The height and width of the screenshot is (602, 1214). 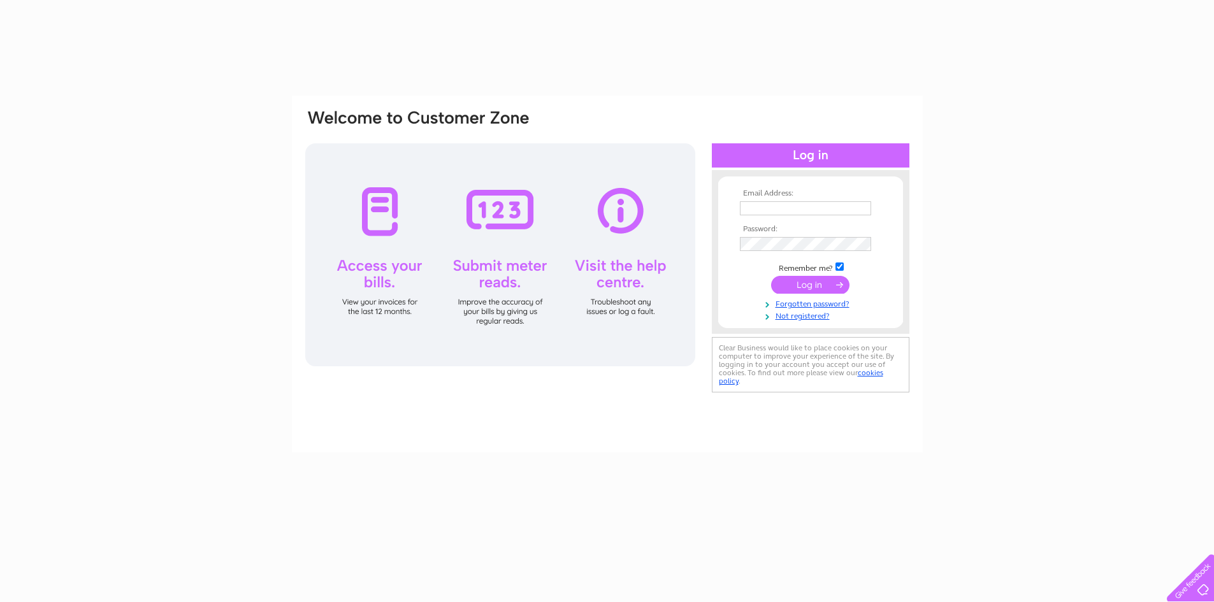 What do you see at coordinates (812, 303) in the screenshot?
I see `a: Forgotten password?` at bounding box center [812, 303].